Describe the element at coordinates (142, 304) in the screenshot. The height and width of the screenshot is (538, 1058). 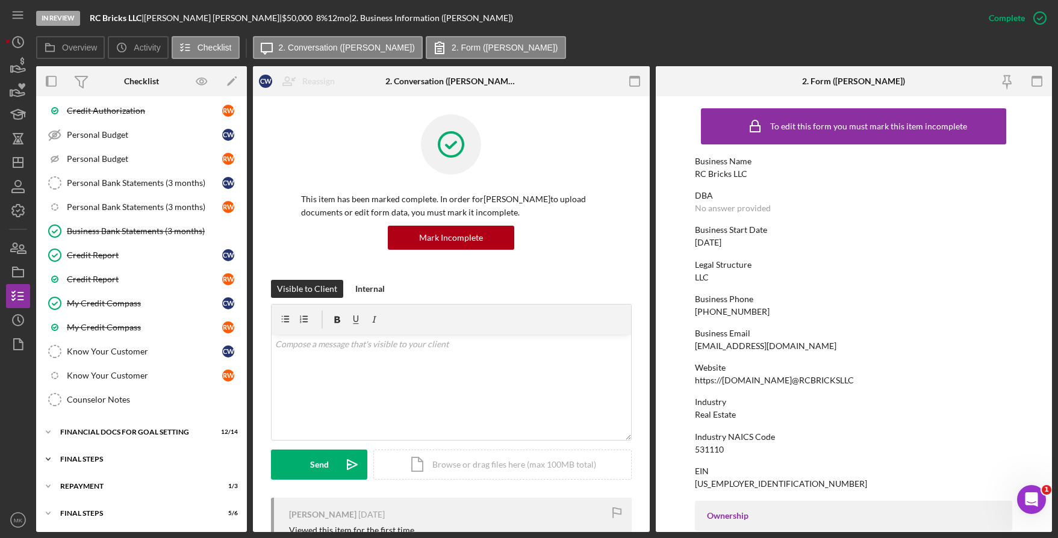
I see `a: My Credit CompassCW` at that location.